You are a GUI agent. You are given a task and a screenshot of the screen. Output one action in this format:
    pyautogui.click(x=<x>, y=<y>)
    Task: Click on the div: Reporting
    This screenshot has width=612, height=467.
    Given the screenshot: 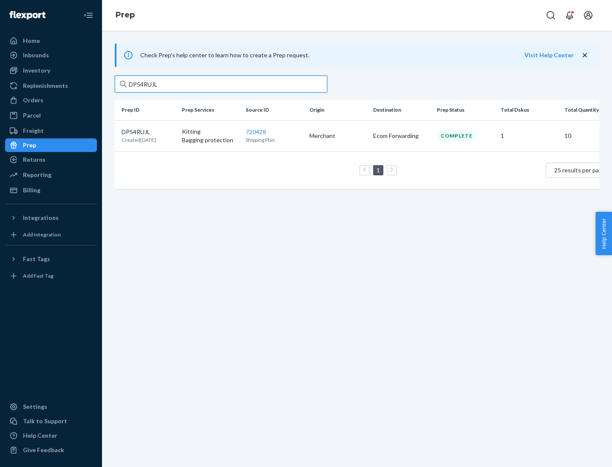 What is the action you would take?
    pyautogui.click(x=37, y=175)
    